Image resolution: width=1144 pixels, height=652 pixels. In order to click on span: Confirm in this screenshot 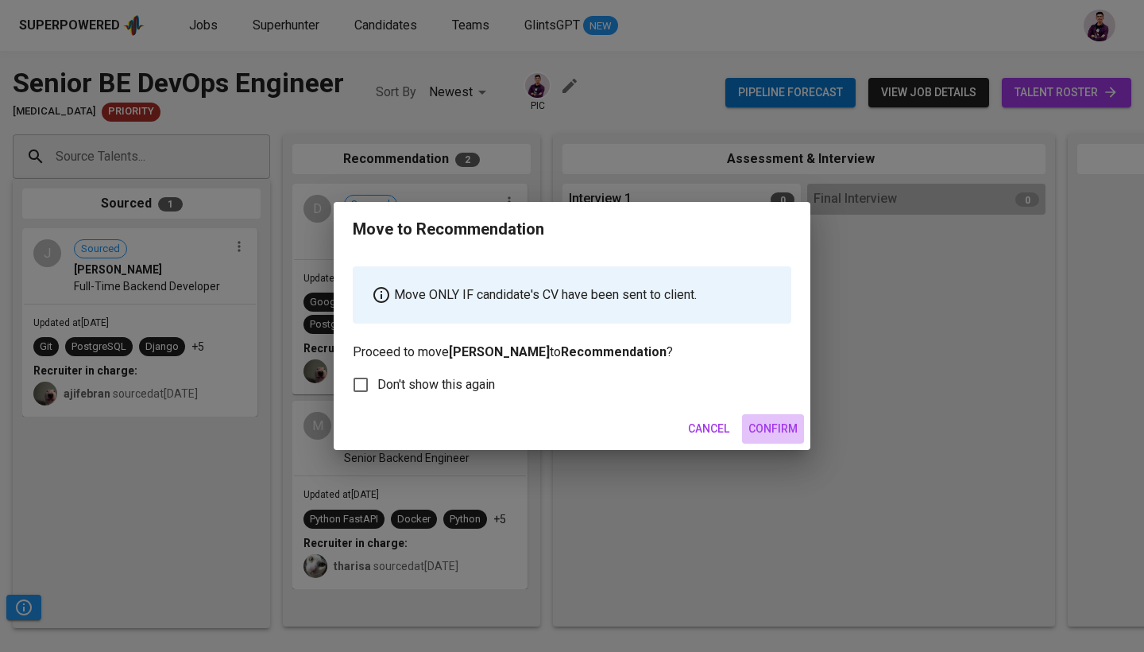, I will do `click(773, 428)`.